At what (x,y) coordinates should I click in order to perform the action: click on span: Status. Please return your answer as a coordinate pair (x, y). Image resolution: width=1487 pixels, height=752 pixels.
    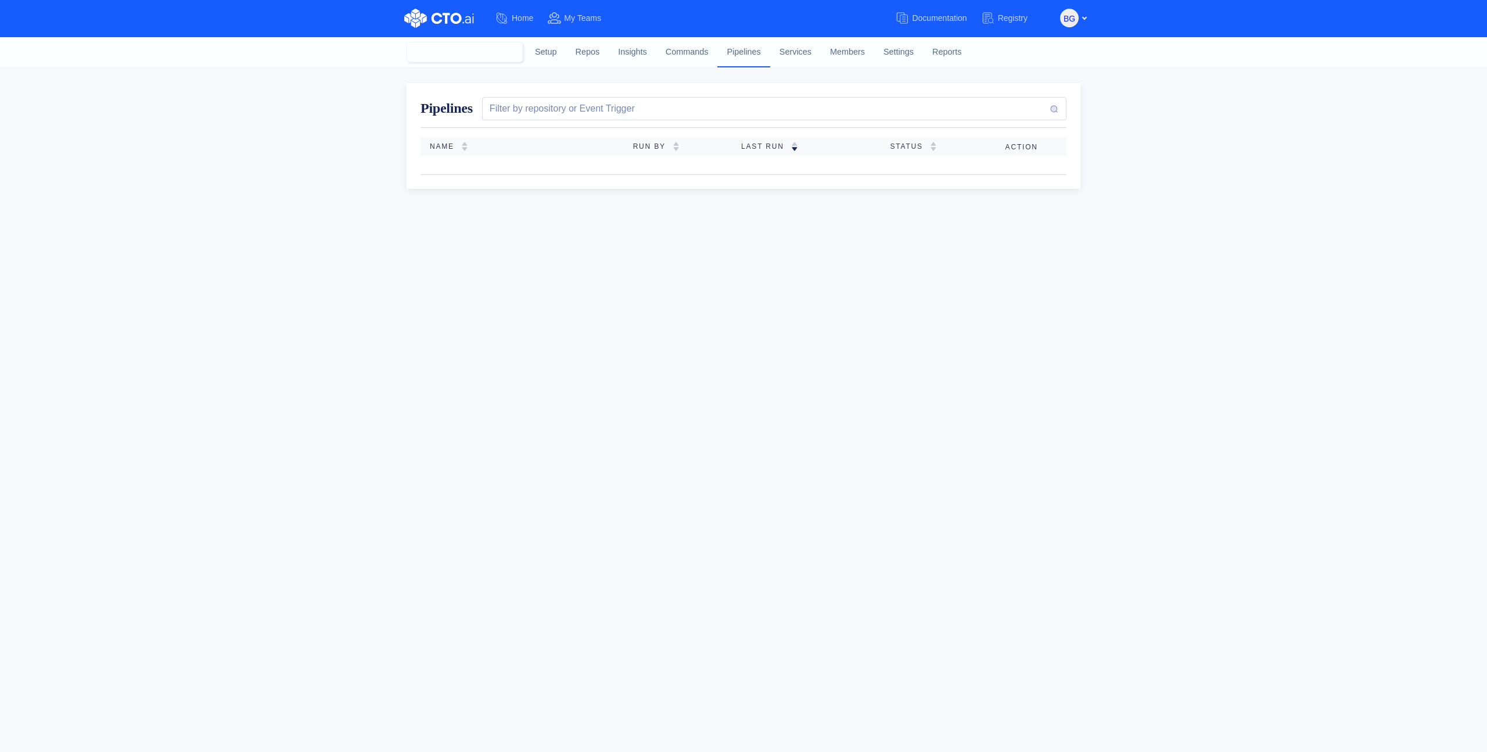
    Looking at the image, I should click on (910, 146).